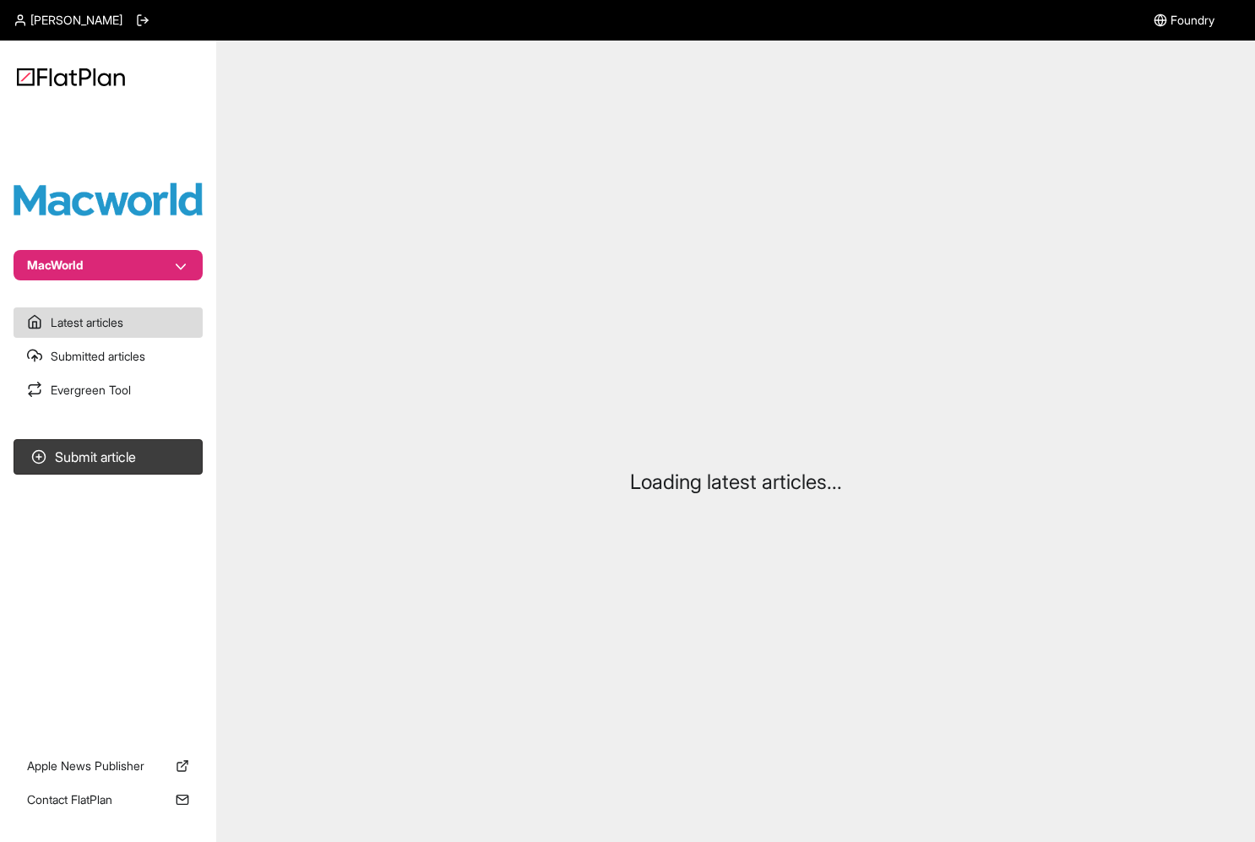 Image resolution: width=1255 pixels, height=842 pixels. What do you see at coordinates (735, 482) in the screenshot?
I see `p: Loading latest articles...` at bounding box center [735, 482].